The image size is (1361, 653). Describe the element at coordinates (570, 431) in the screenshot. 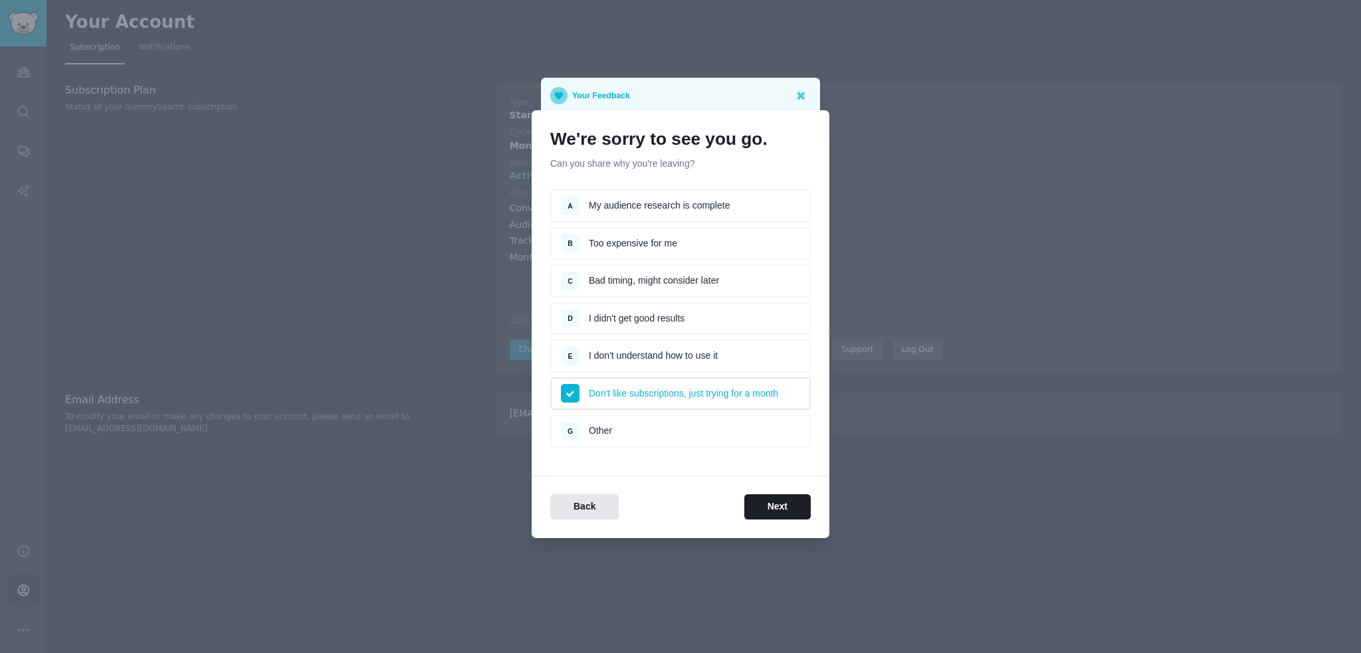

I see `span: G` at that location.